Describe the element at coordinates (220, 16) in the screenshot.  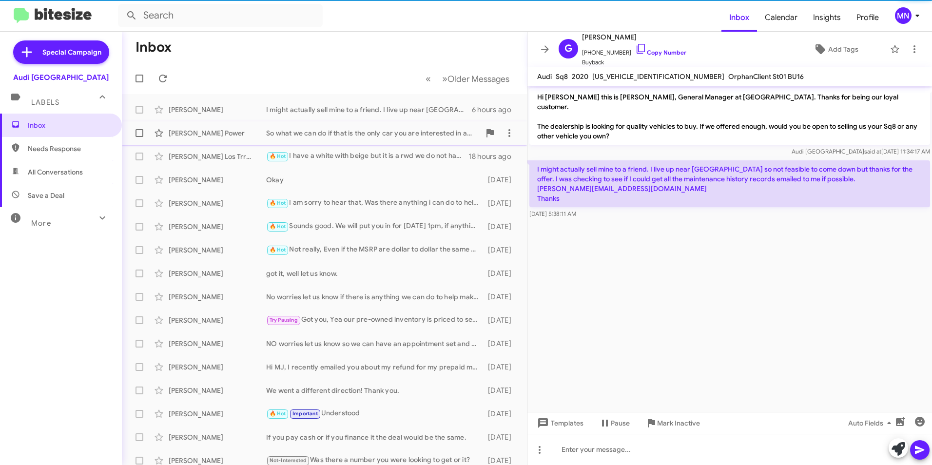
I see `input: Search` at that location.